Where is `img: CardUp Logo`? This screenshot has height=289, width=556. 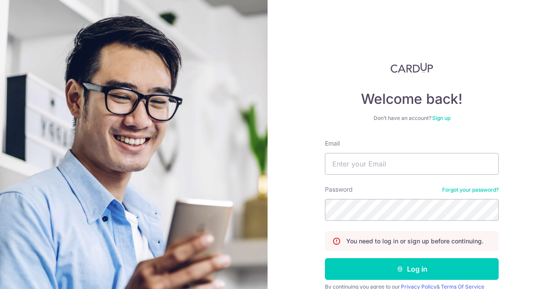
img: CardUp Logo is located at coordinates (412, 68).